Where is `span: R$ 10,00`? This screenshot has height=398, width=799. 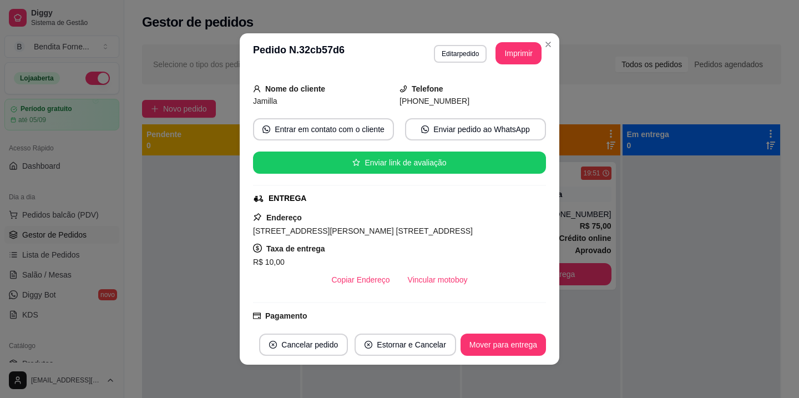
span: R$ 10,00 is located at coordinates (269, 262).